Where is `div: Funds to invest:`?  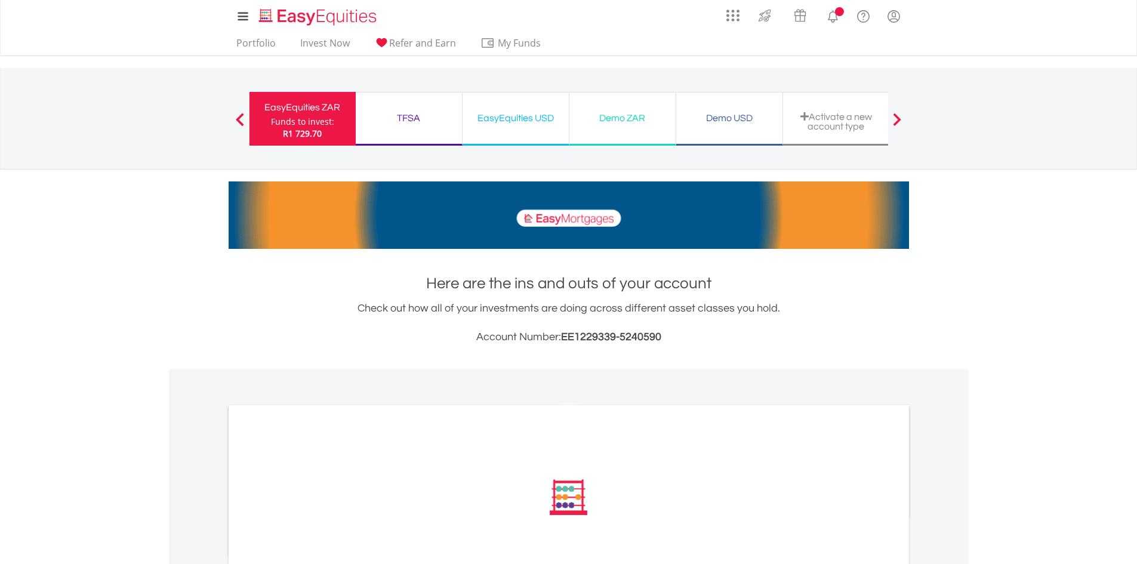 div: Funds to invest: is located at coordinates (303, 122).